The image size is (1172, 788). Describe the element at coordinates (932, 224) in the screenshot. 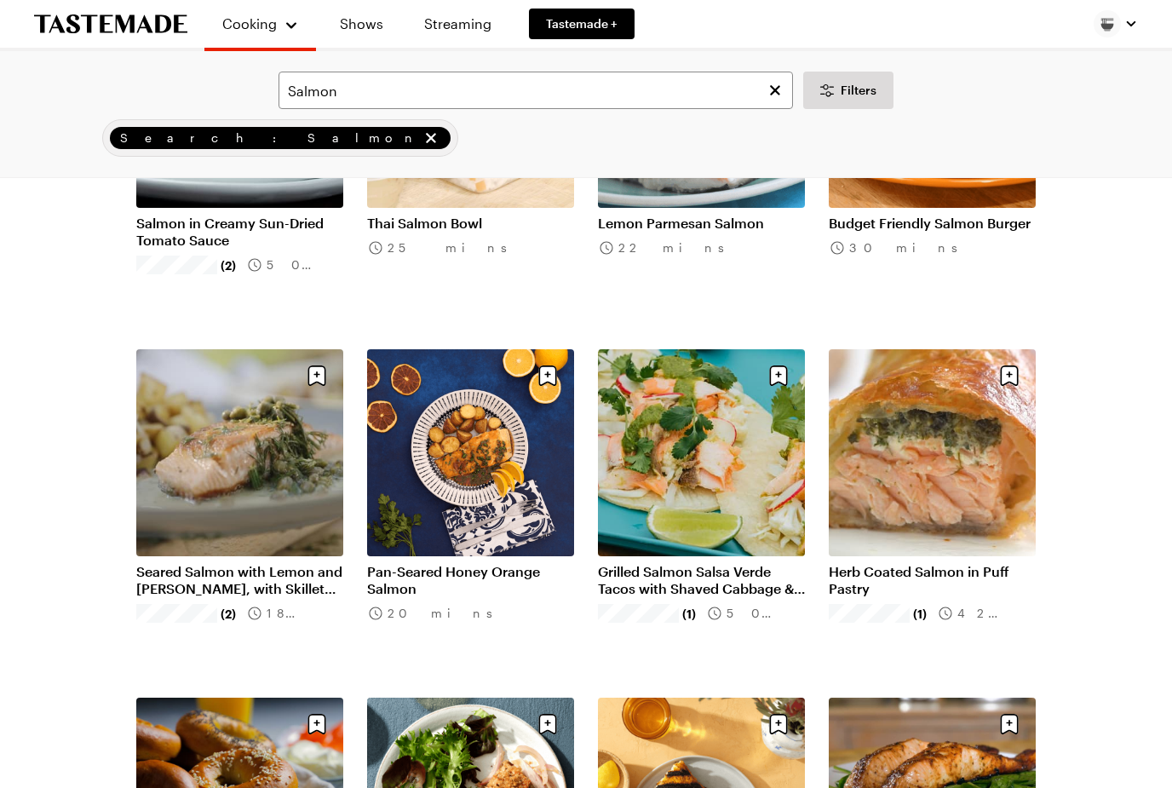

I see `a: Budget Friendly Salmon Burger` at that location.